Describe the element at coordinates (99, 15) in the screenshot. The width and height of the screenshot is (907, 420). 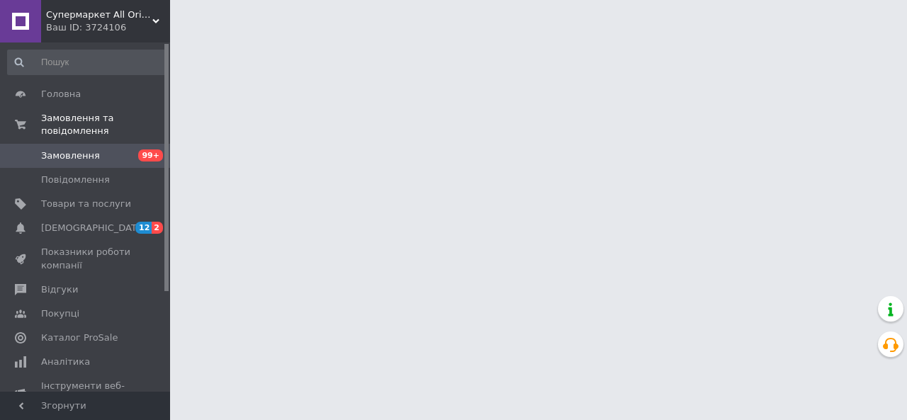
I see `span: Супермаркет All Original` at that location.